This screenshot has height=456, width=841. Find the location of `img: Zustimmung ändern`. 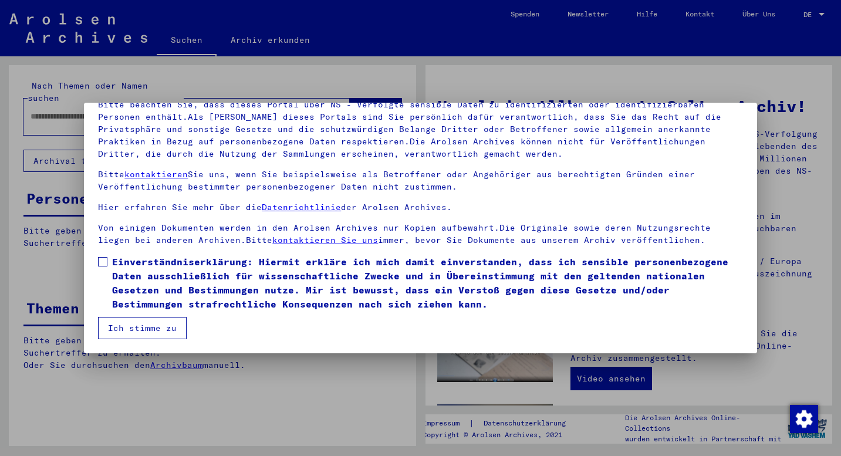

img: Zustimmung ändern is located at coordinates (804, 419).